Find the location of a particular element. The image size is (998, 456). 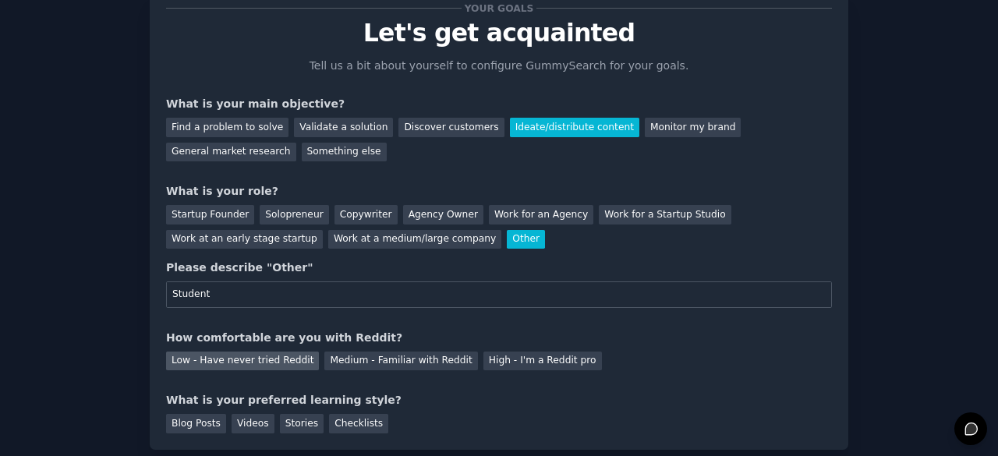

div: High - I'm a Reddit pro is located at coordinates (543, 361).